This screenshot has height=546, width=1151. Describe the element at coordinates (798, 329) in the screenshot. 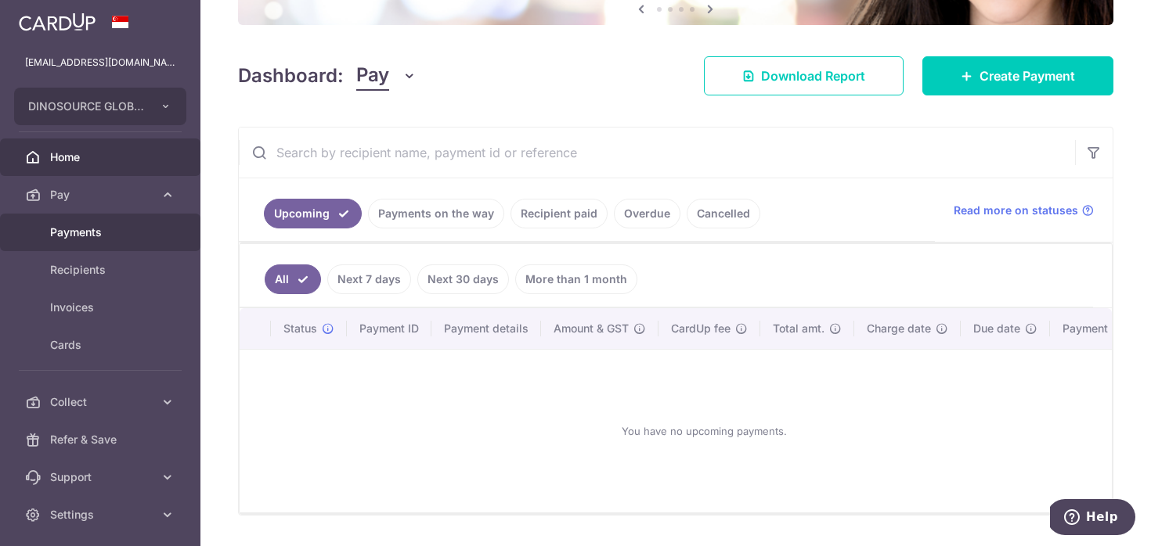

I see `span: Total amt.` at that location.